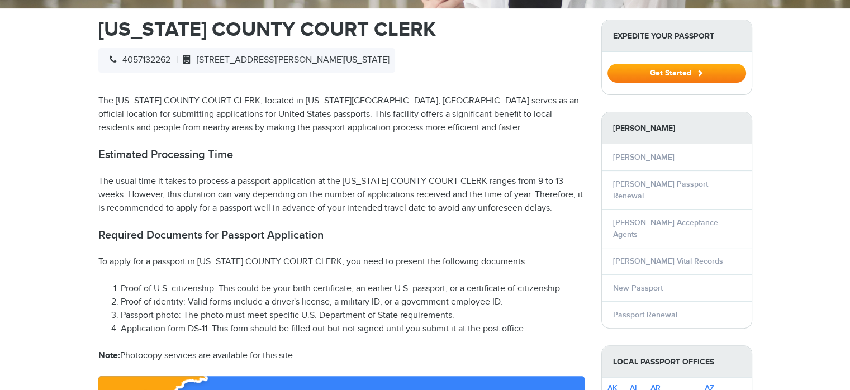 This screenshot has height=390, width=850. Describe the element at coordinates (353, 329) in the screenshot. I see `li: Application form DS-11: This form should be filled out but not signed until you submit it at the ...` at that location.